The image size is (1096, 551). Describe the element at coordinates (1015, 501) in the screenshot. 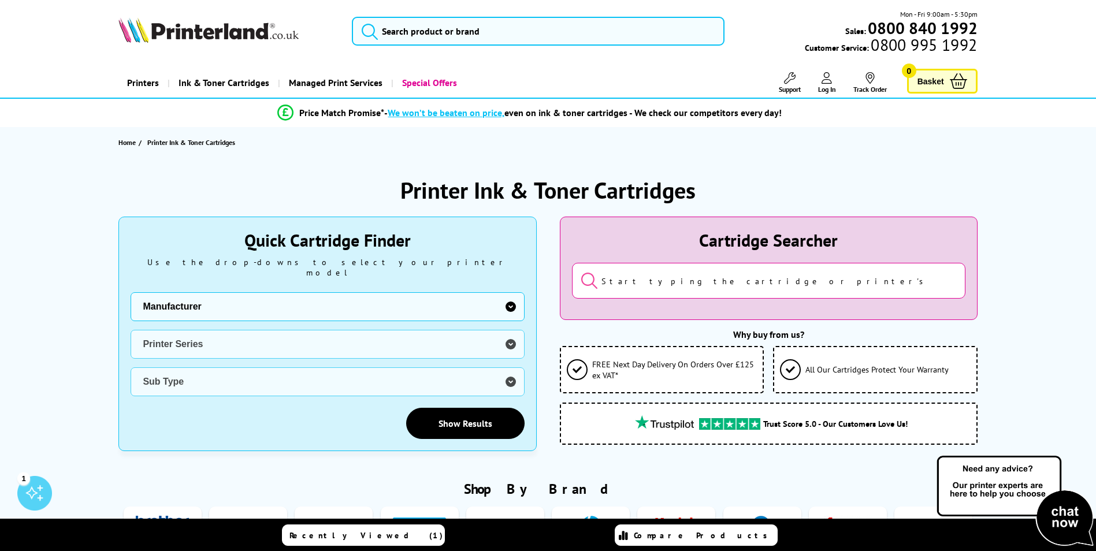

I see `img: Open Live Chat window` at that location.